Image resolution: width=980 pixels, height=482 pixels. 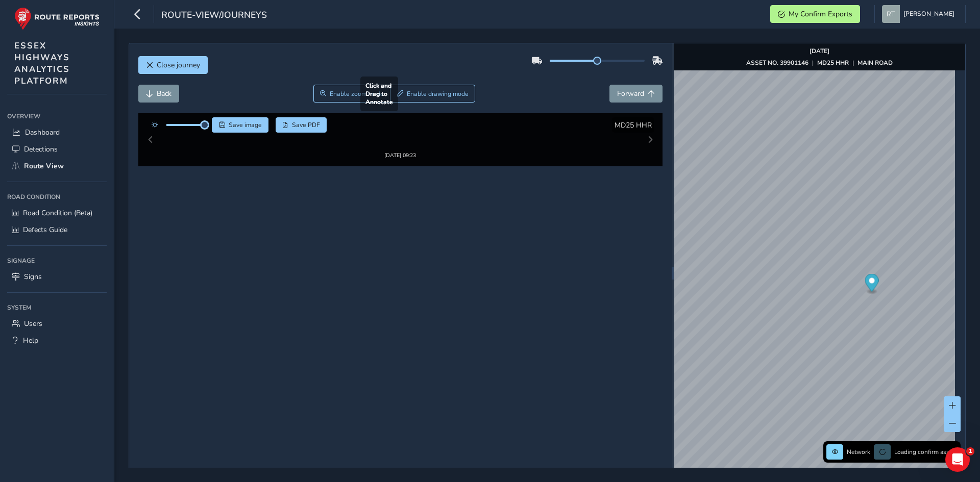 What do you see at coordinates (31, 340) in the screenshot?
I see `span: Help` at bounding box center [31, 340].